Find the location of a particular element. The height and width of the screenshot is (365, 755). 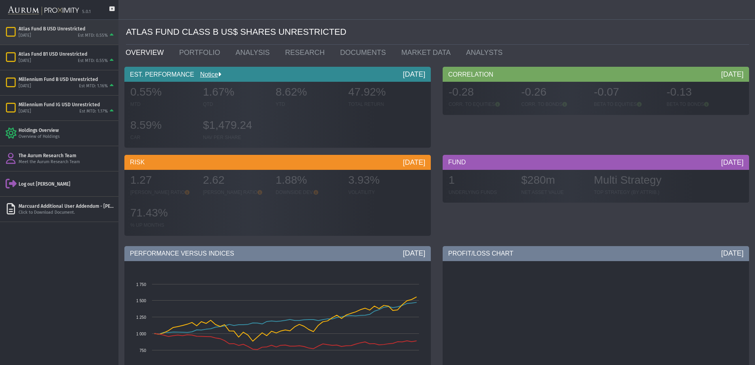

div: Millennium Fund IG USD Unrestricted is located at coordinates (67, 105).